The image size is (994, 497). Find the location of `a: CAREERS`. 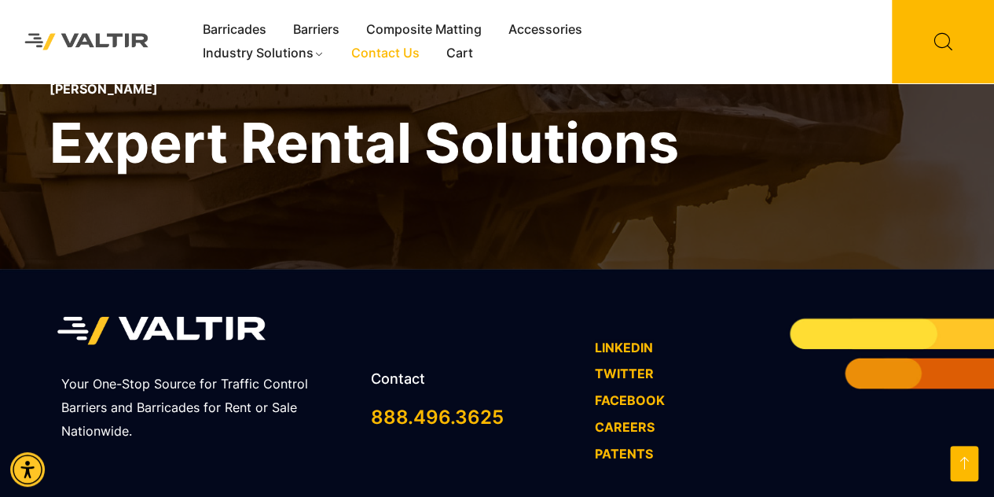

a: CAREERS is located at coordinates (625, 426).